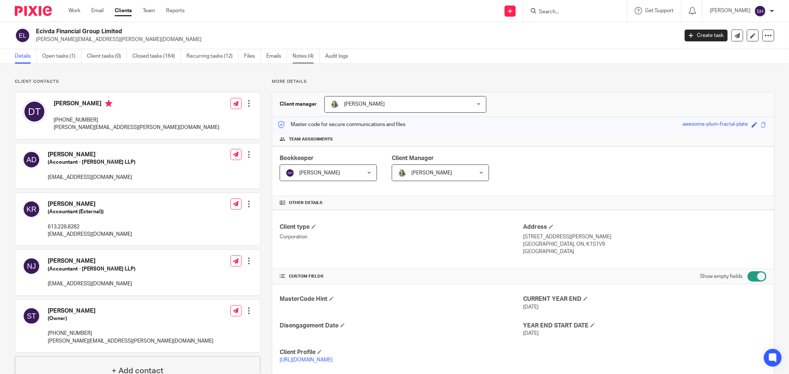 The height and width of the screenshot is (374, 789). What do you see at coordinates (645, 227) in the screenshot?
I see `h4: Address` at bounding box center [645, 227].